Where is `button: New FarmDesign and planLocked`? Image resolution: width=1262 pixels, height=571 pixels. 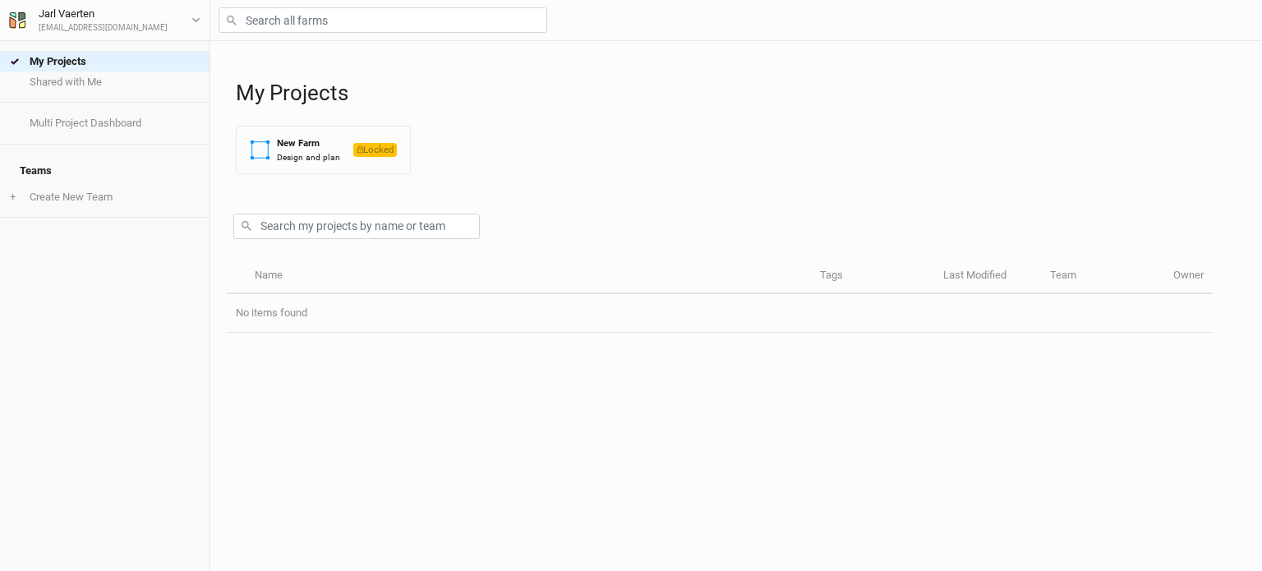
button: New FarmDesign and planLocked is located at coordinates (323, 150).